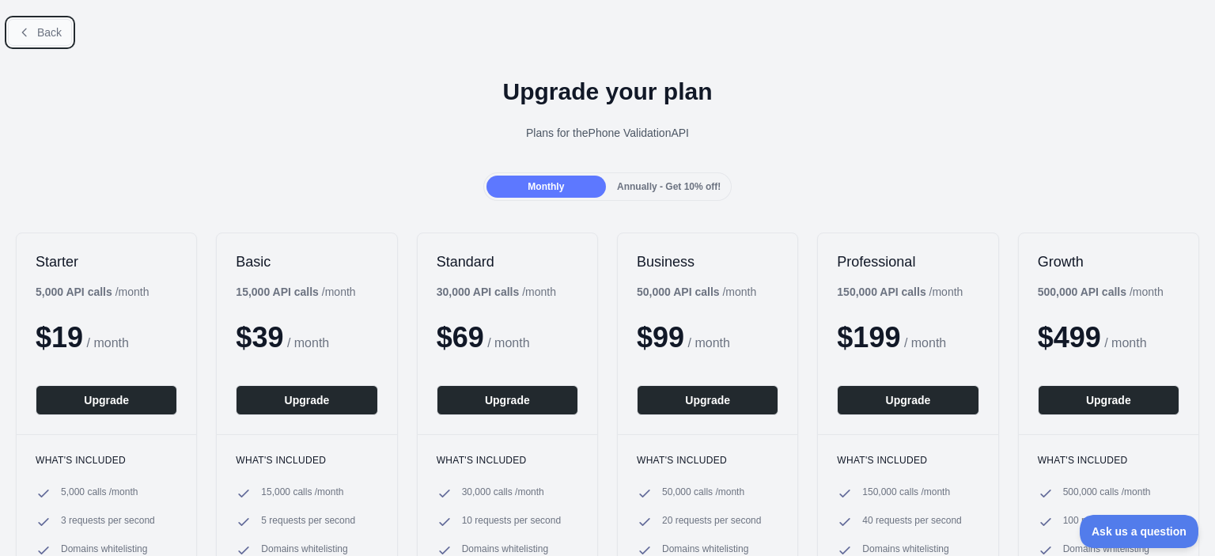 The height and width of the screenshot is (556, 1215). I want to click on span: $ 99, so click(661, 337).